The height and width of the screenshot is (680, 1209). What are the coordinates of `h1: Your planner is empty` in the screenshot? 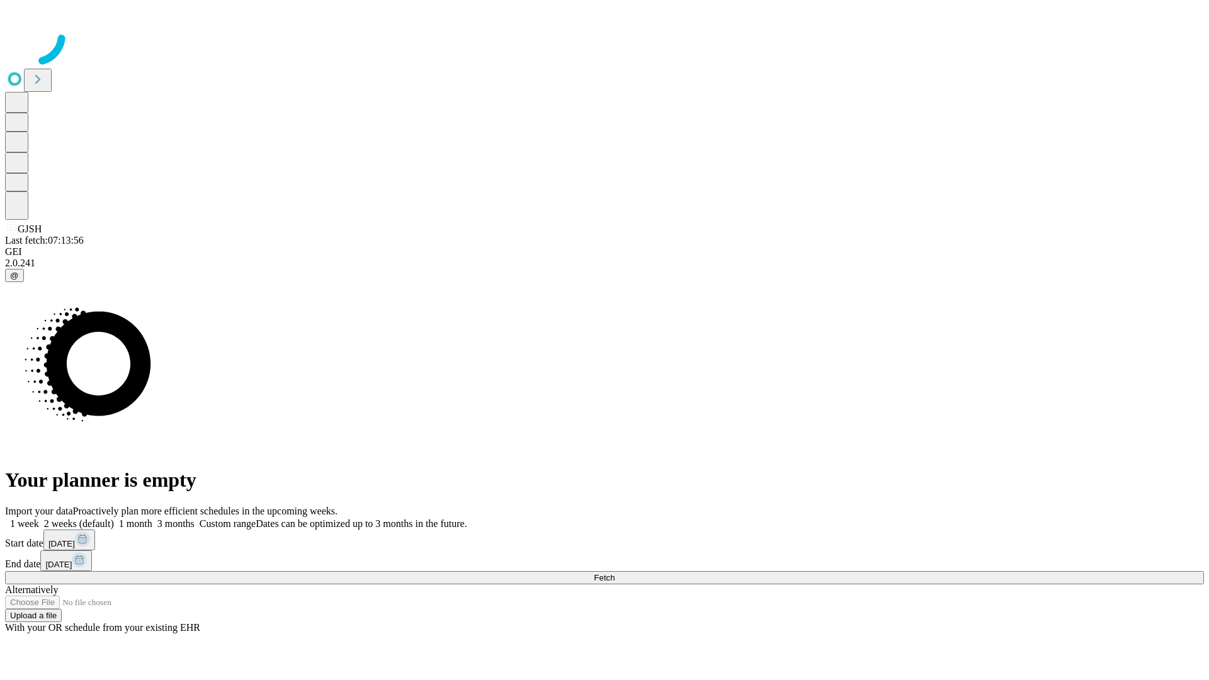 It's located at (604, 480).